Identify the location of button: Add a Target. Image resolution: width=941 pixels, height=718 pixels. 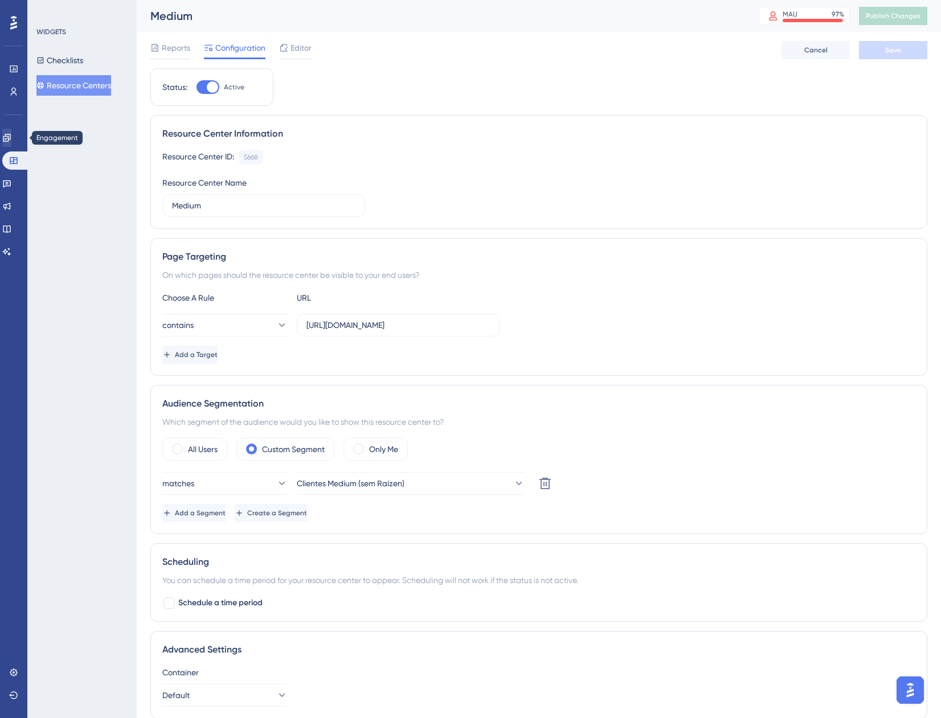
(190, 355).